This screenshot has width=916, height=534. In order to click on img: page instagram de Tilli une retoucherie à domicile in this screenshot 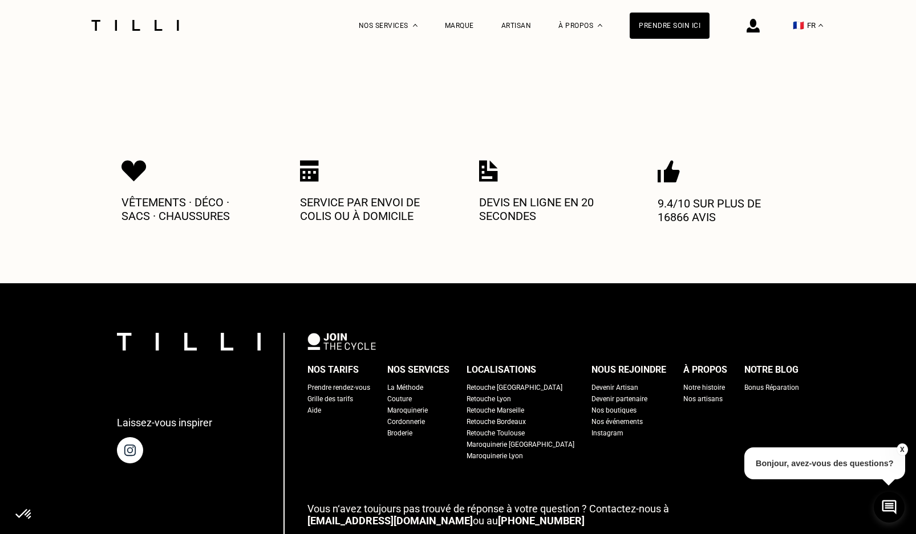, I will do `click(130, 451)`.